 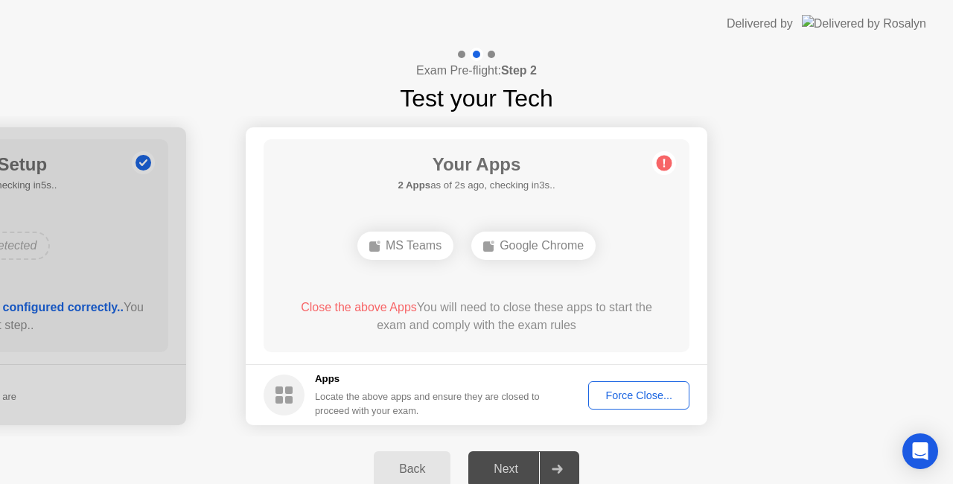 I want to click on div: Force Close..., so click(x=639, y=395).